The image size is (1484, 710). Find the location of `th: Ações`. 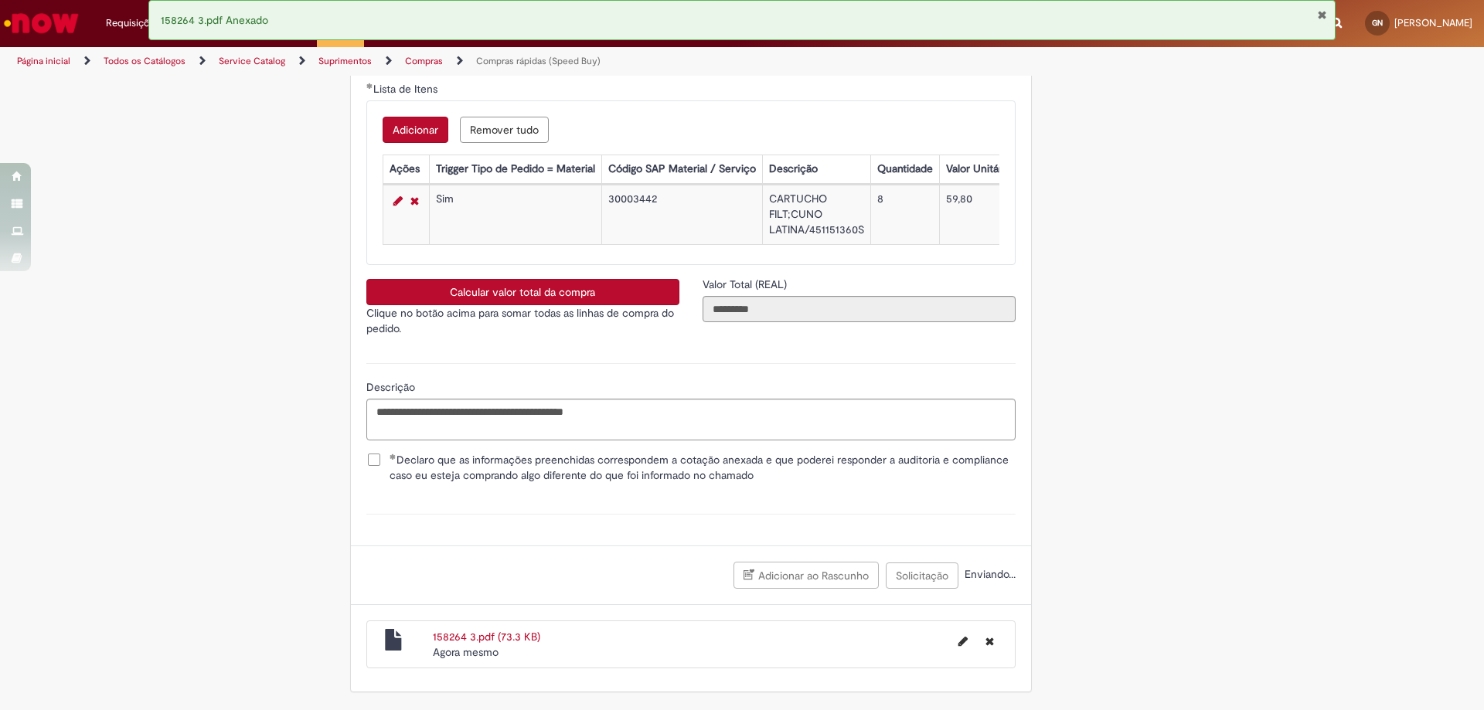

th: Ações is located at coordinates (406, 169).